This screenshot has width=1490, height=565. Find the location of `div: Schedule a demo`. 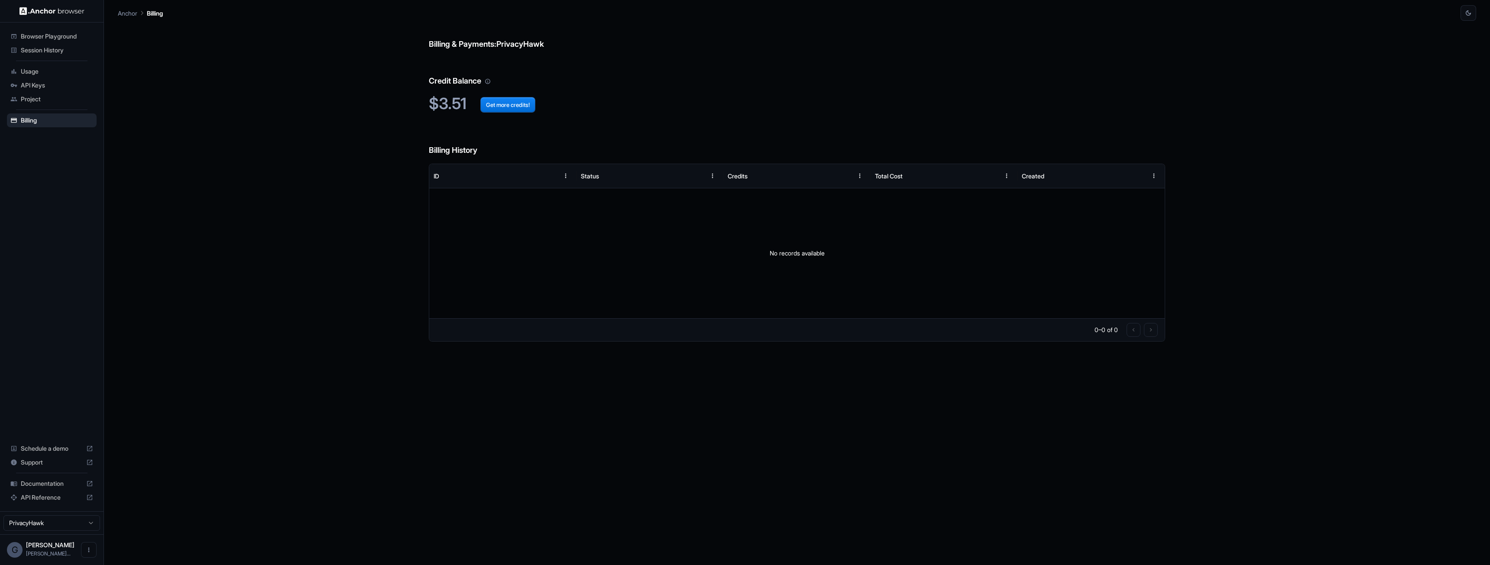

div: Schedule a demo is located at coordinates (52, 449).